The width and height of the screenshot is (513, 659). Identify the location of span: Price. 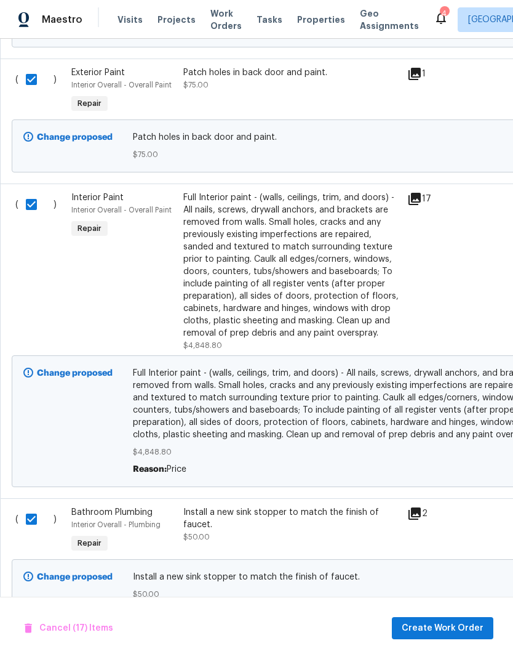
(177, 469).